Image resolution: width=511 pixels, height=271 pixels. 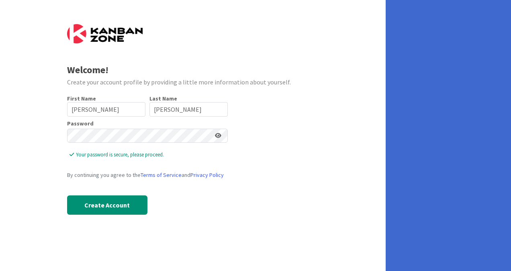 What do you see at coordinates (82, 98) in the screenshot?
I see `label: First Name` at bounding box center [82, 98].